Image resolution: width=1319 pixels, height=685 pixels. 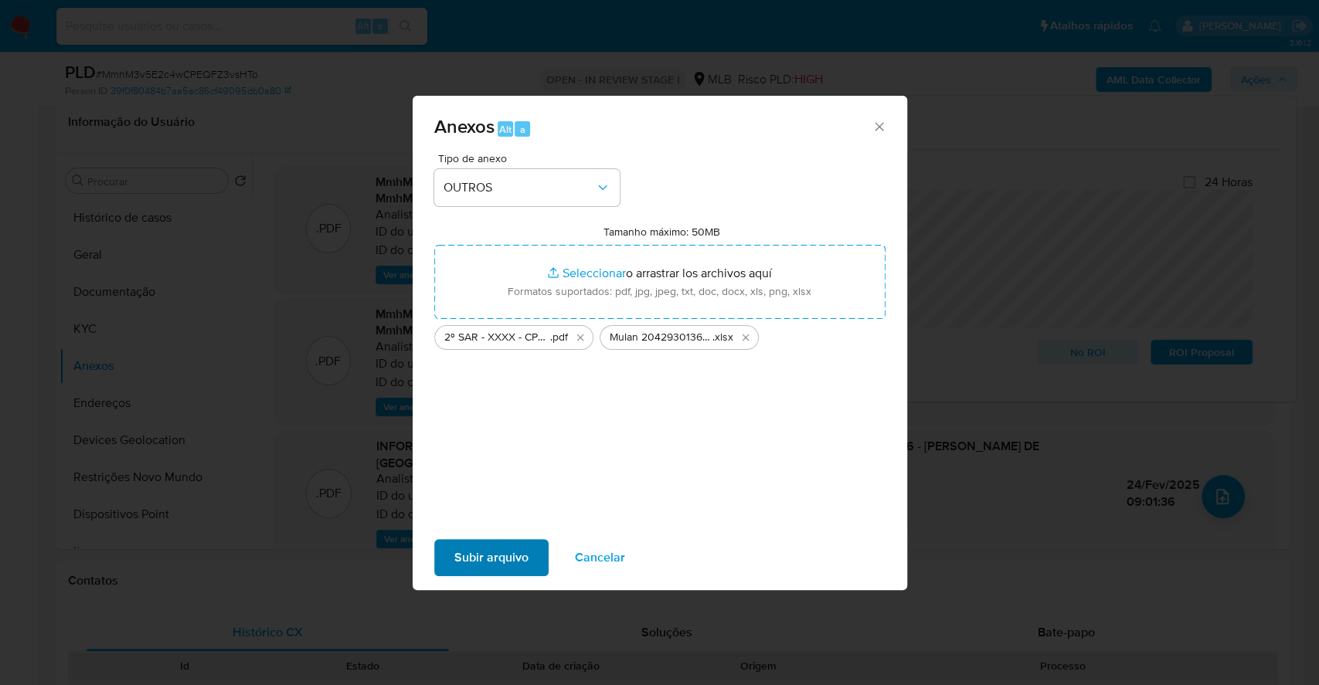 What do you see at coordinates (559, 338) in the screenshot?
I see `span: .pdf` at bounding box center [559, 338].